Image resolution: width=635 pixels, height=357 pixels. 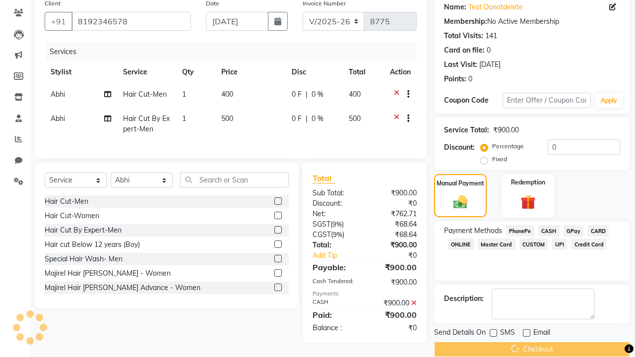 I want to click on span: CUSTOM, so click(x=534, y=244).